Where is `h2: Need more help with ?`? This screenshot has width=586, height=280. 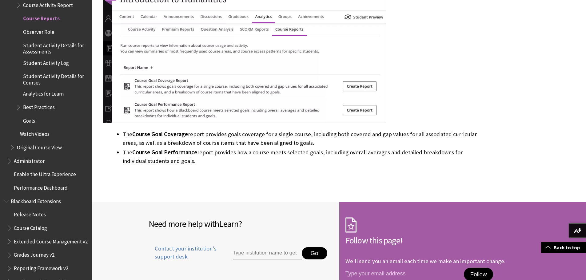
h2: Need more help with ? is located at coordinates (241, 224).